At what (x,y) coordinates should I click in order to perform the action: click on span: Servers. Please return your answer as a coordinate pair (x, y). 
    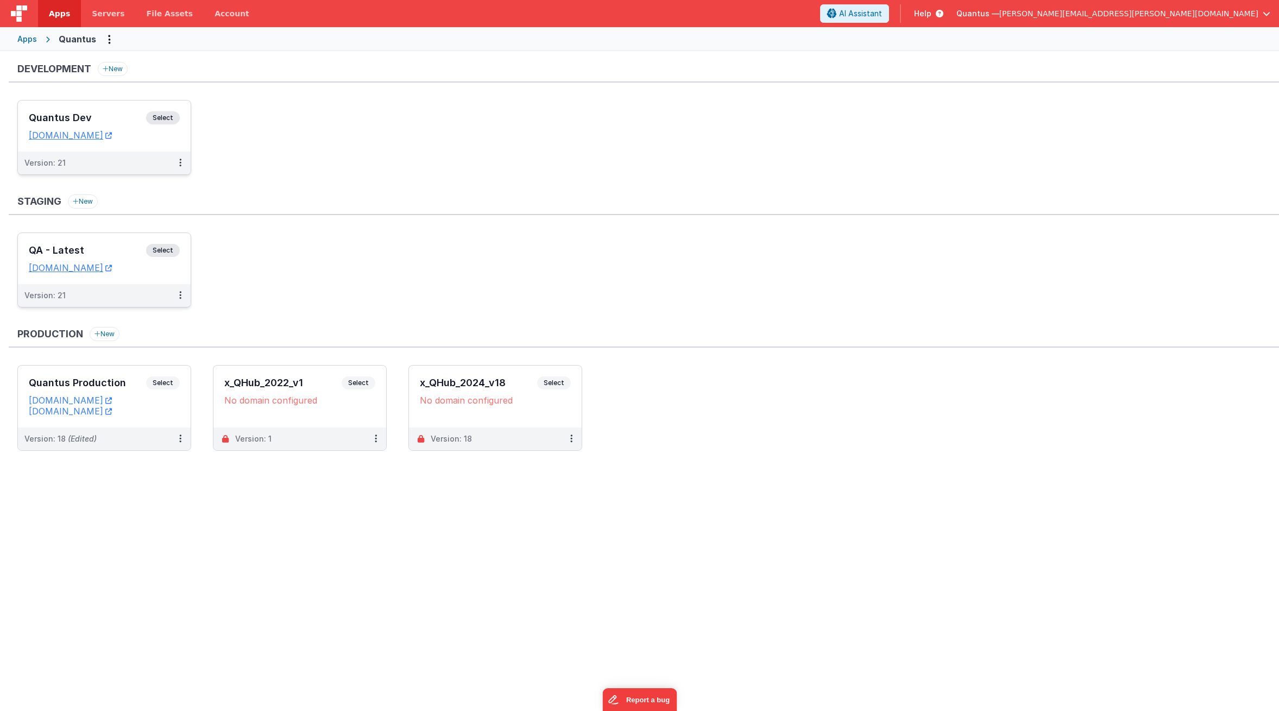
    Looking at the image, I should click on (108, 14).